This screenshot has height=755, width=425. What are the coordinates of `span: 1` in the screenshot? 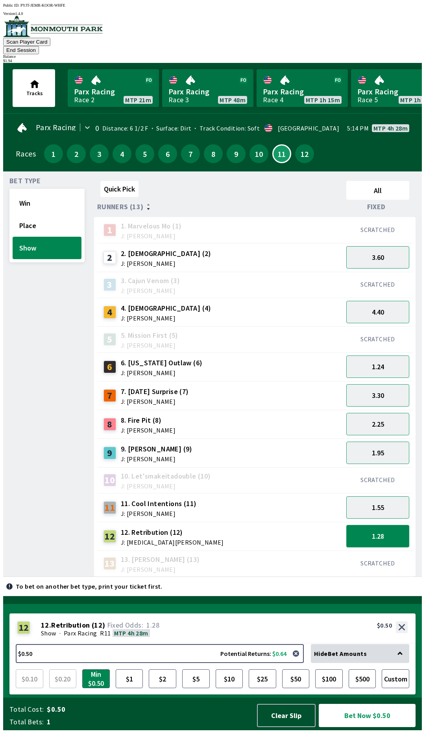 It's located at (148, 722).